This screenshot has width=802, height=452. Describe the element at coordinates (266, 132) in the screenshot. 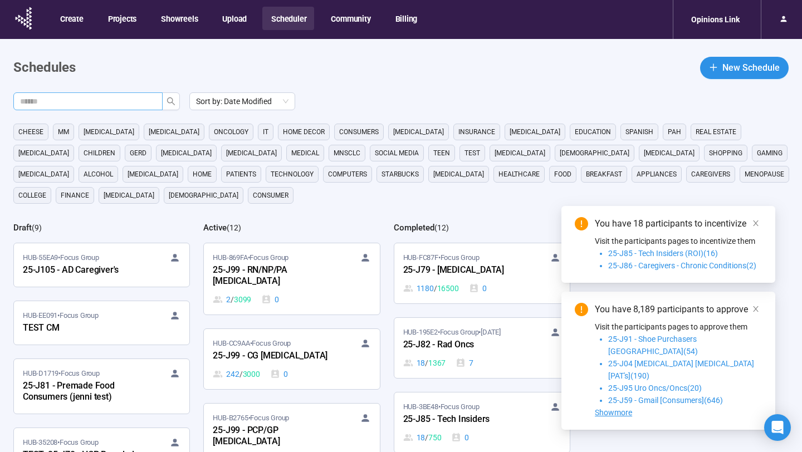

I see `span: it` at that location.